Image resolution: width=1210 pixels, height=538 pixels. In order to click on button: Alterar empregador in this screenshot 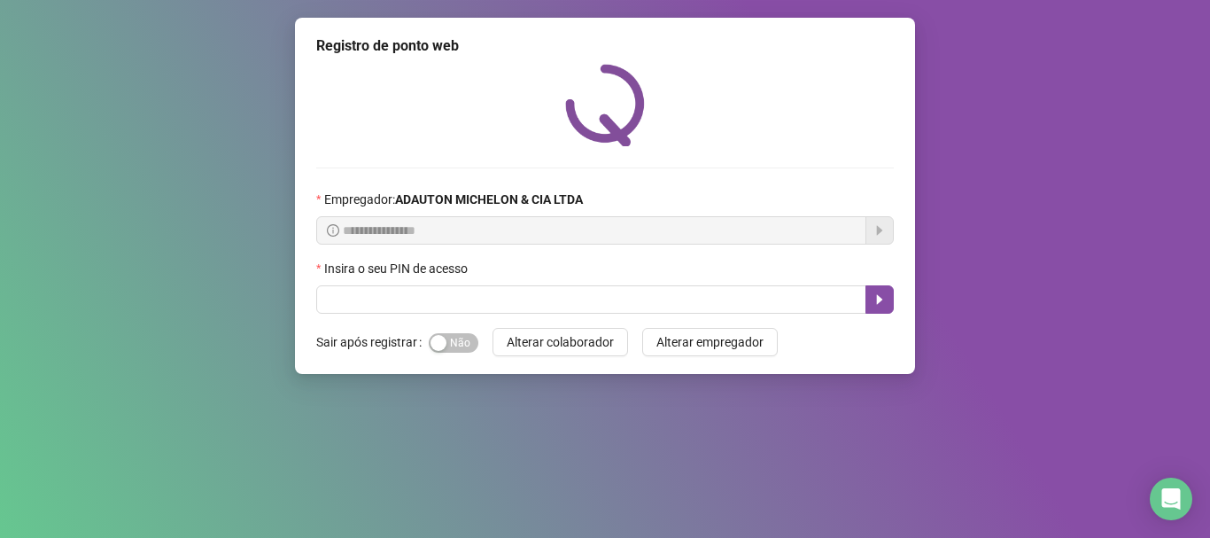, I will do `click(709, 342)`.